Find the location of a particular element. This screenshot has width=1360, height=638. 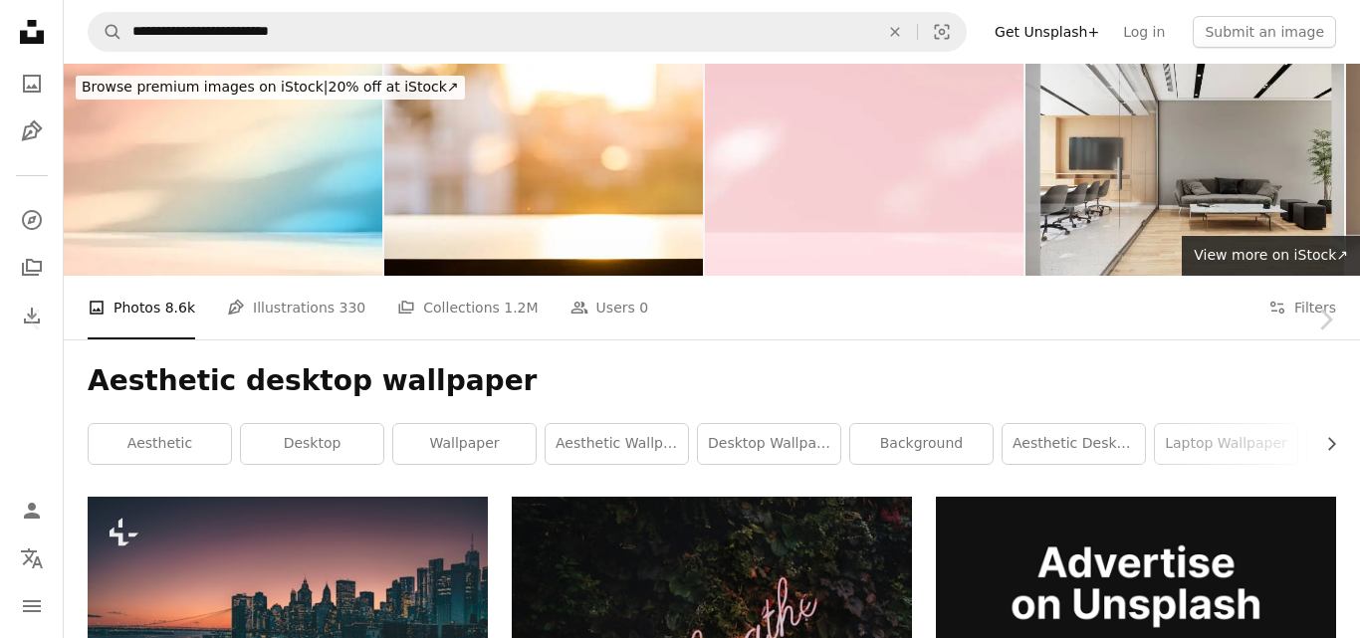

img: Modern Office Space With Lobby is located at coordinates (1184, 169).